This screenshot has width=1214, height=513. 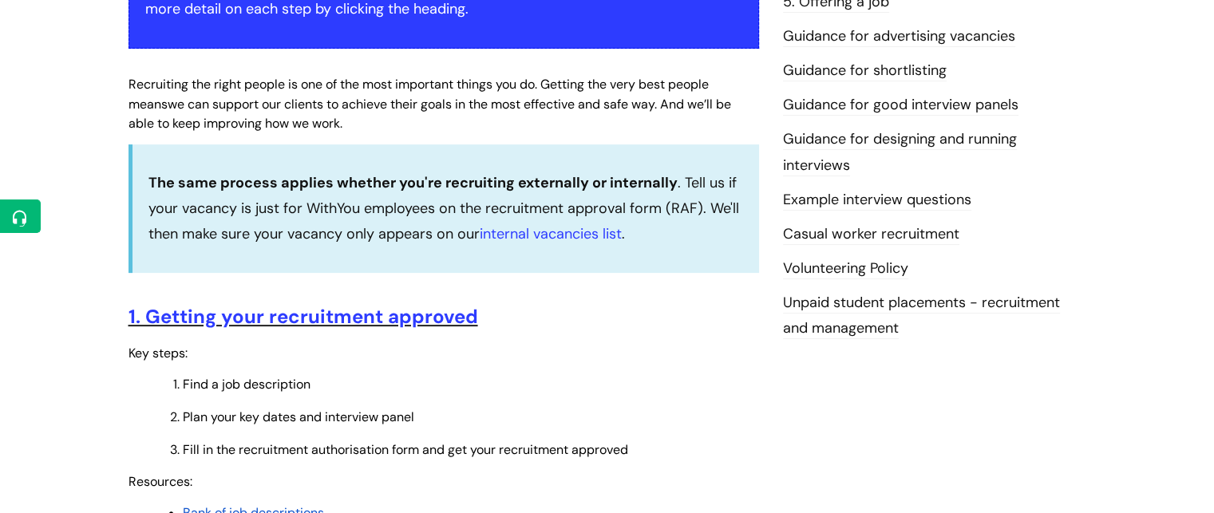 What do you see at coordinates (406, 449) in the screenshot?
I see `span: Fill in the recruitment authorisation form and get your recruitment approved` at bounding box center [406, 449].